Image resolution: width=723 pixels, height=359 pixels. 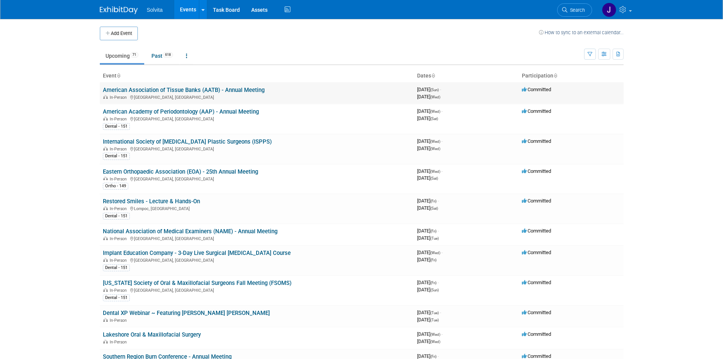 What do you see at coordinates (184, 90) in the screenshot?
I see `a: American Association of Tissue Banks (AATB) - Annual Meeting` at bounding box center [184, 90].